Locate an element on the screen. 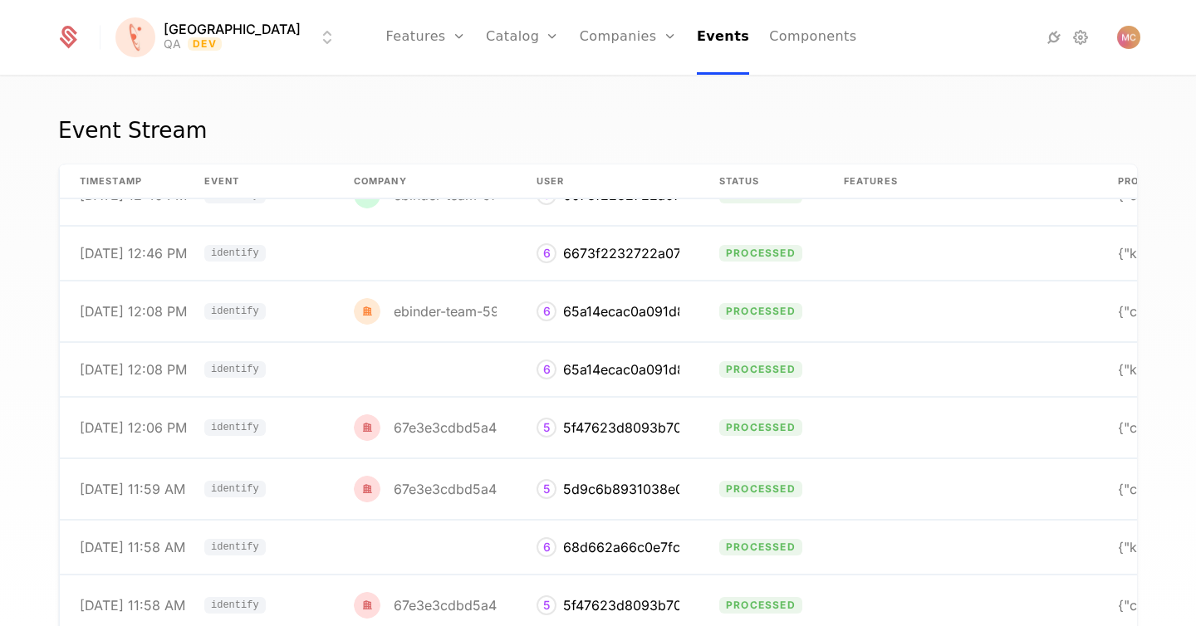 This screenshot has width=1196, height=626. div: ebinder-team-5f6b294dea56800041aa545e is located at coordinates (533, 195).